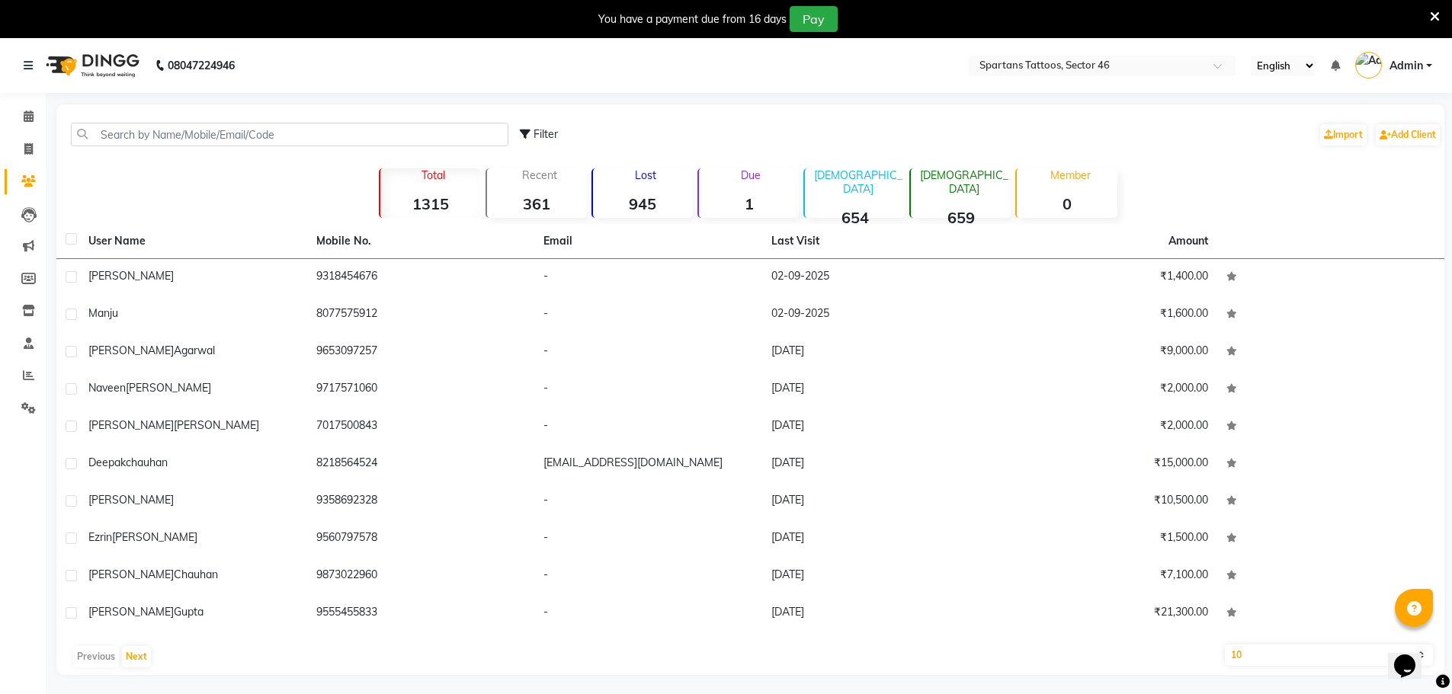 Image resolution: width=1452 pixels, height=694 pixels. Describe the element at coordinates (421, 352) in the screenshot. I see `td: 9653097257` at that location.